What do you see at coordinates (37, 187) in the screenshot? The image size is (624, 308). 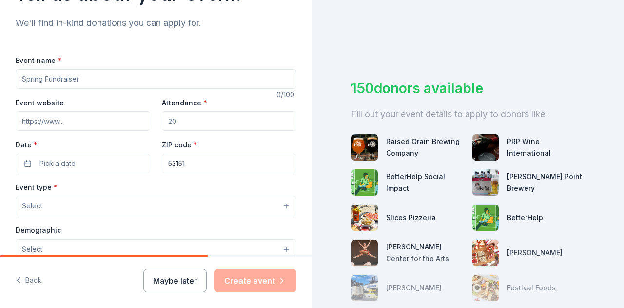 I see `label: Event type` at bounding box center [37, 187].